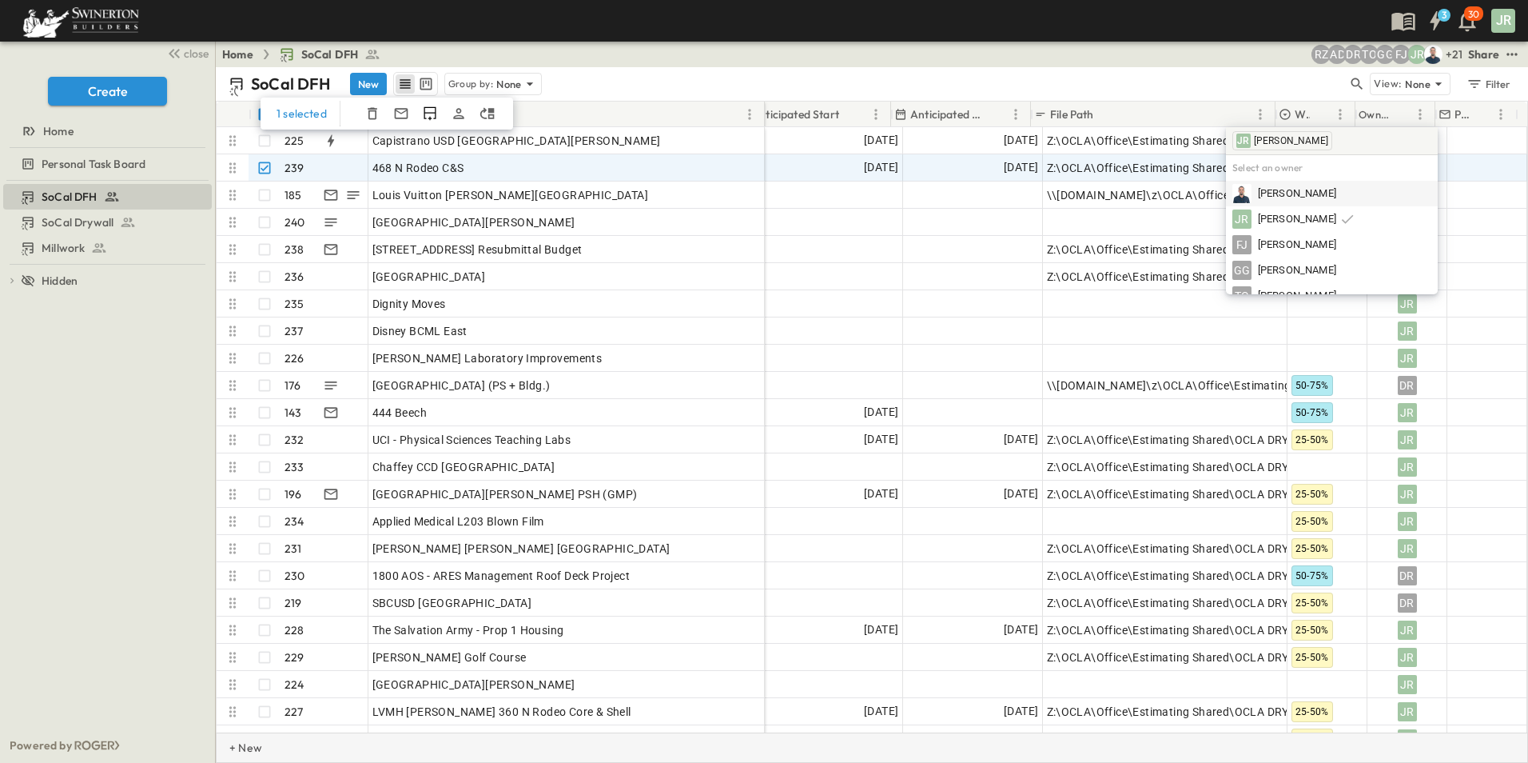  Describe the element at coordinates (294, 168) in the screenshot. I see `p: 239` at that location.